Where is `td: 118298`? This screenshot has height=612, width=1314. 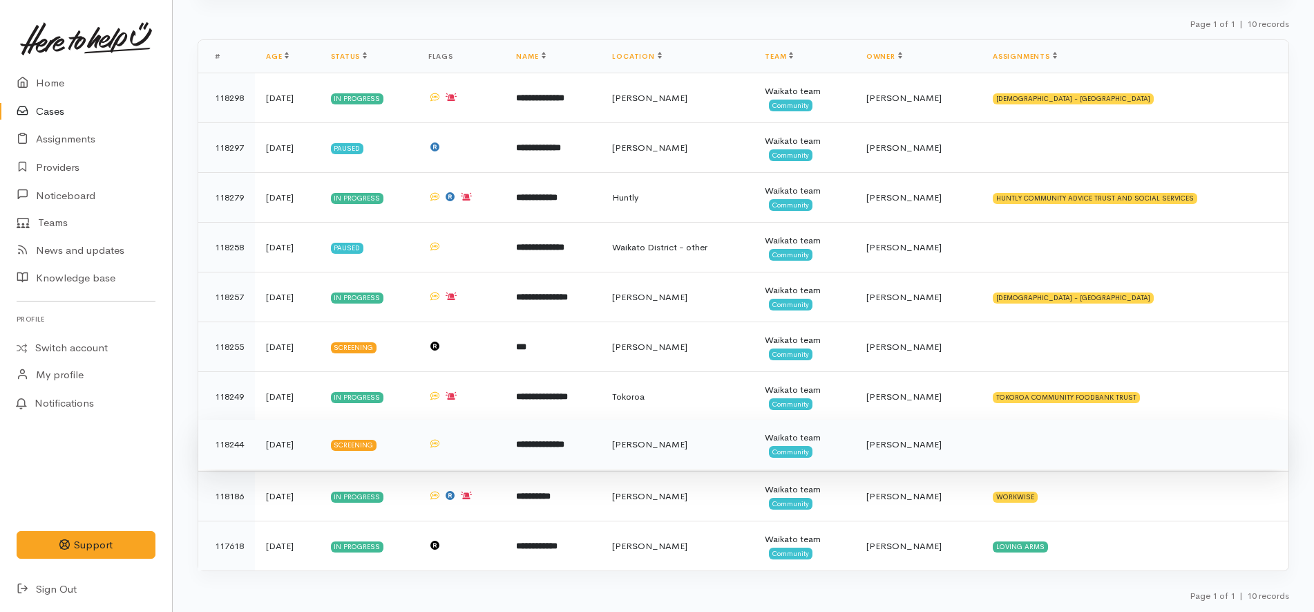 td: 118298 is located at coordinates (227, 98).